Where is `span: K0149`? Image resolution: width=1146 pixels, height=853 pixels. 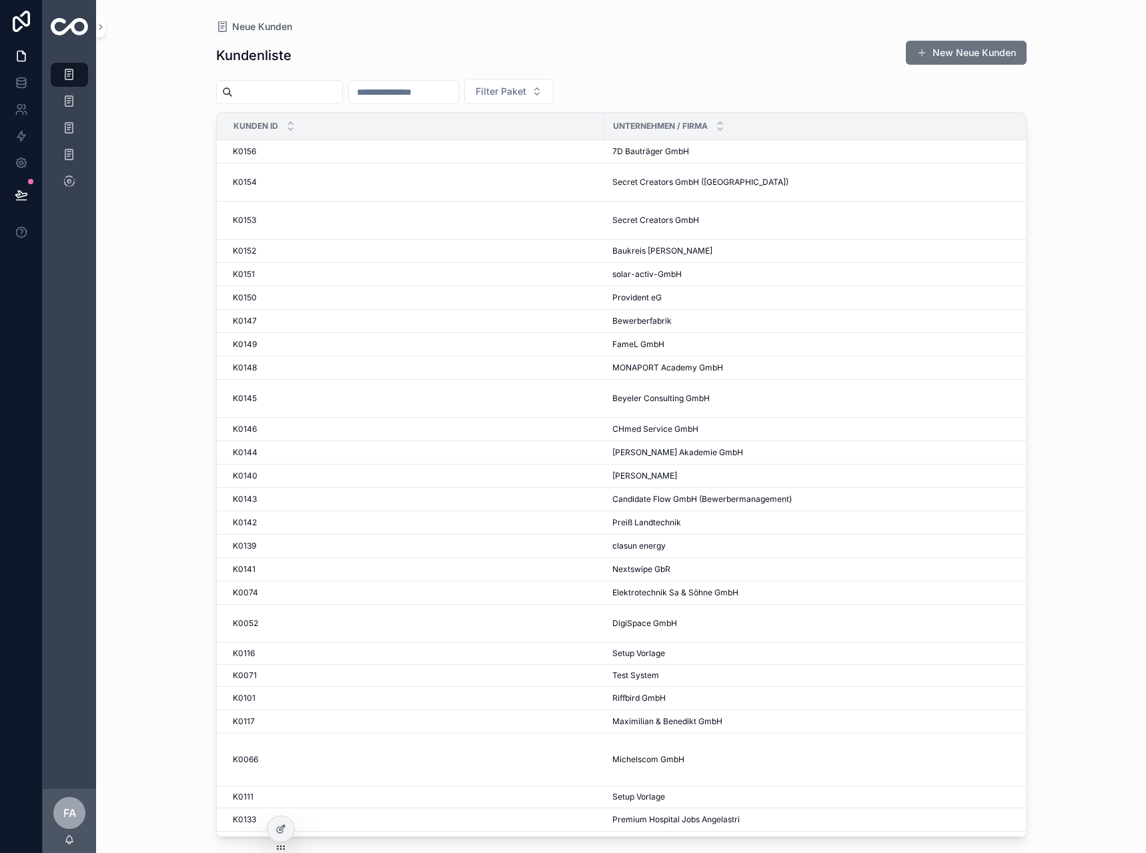
span: K0149 is located at coordinates (245, 344).